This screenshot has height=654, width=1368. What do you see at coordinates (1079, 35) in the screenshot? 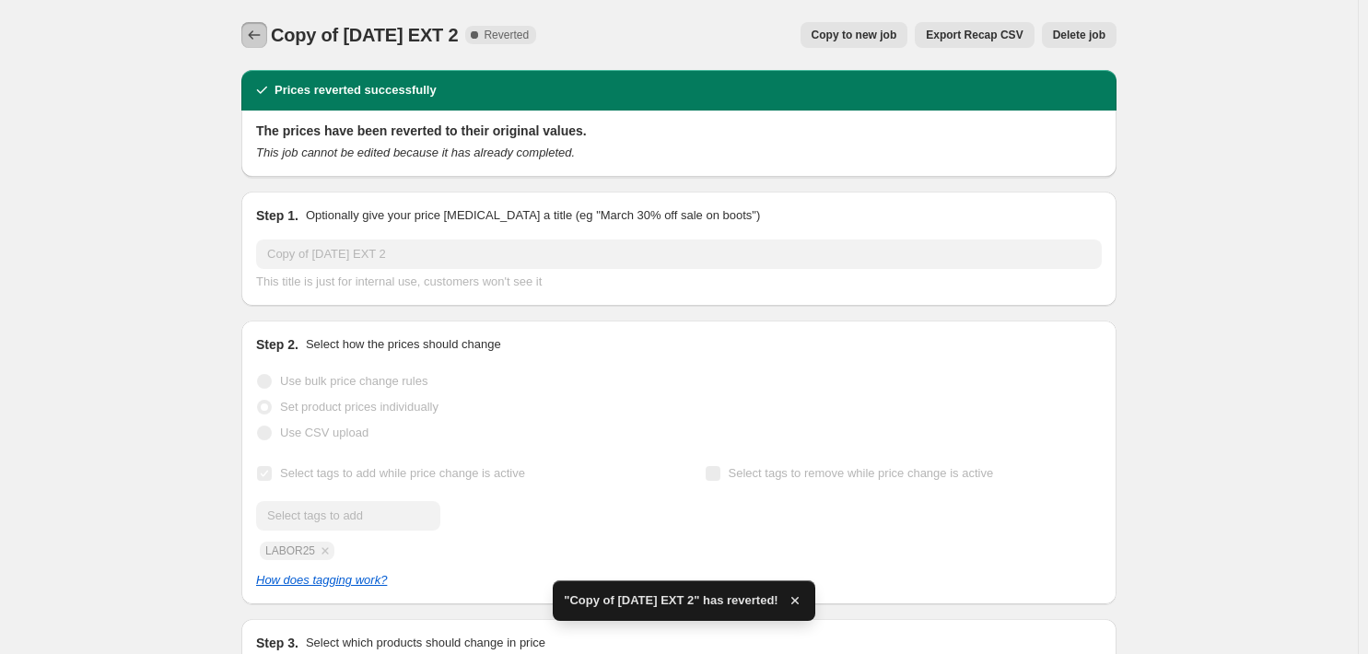
I see `button: Delete job` at bounding box center [1079, 35].